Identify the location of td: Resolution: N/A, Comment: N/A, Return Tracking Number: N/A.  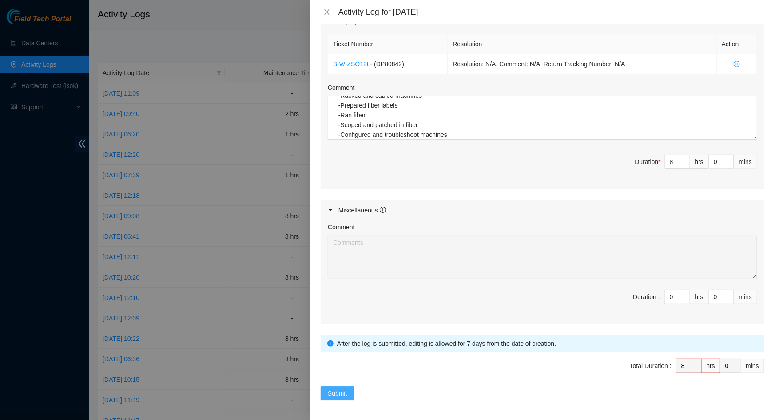
(582, 64).